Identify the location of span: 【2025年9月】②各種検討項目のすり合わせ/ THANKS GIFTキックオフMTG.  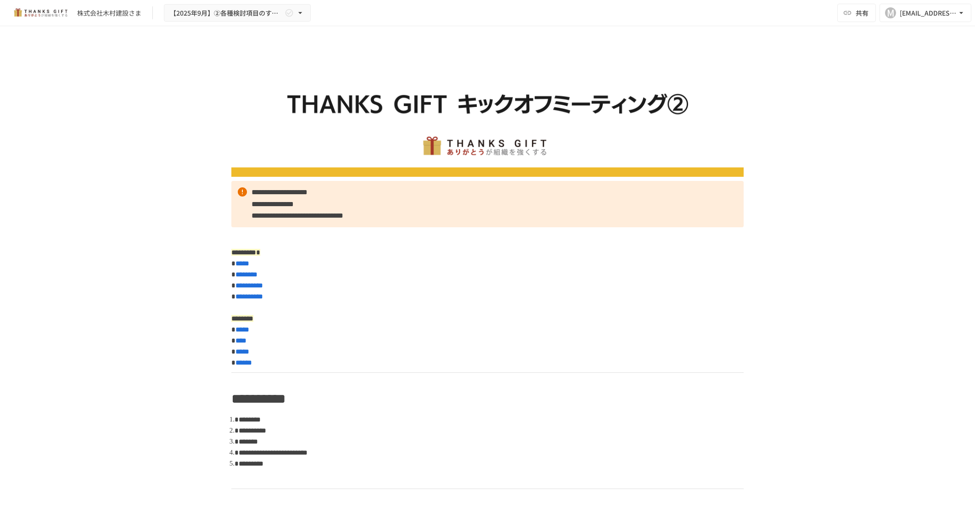
(226, 13).